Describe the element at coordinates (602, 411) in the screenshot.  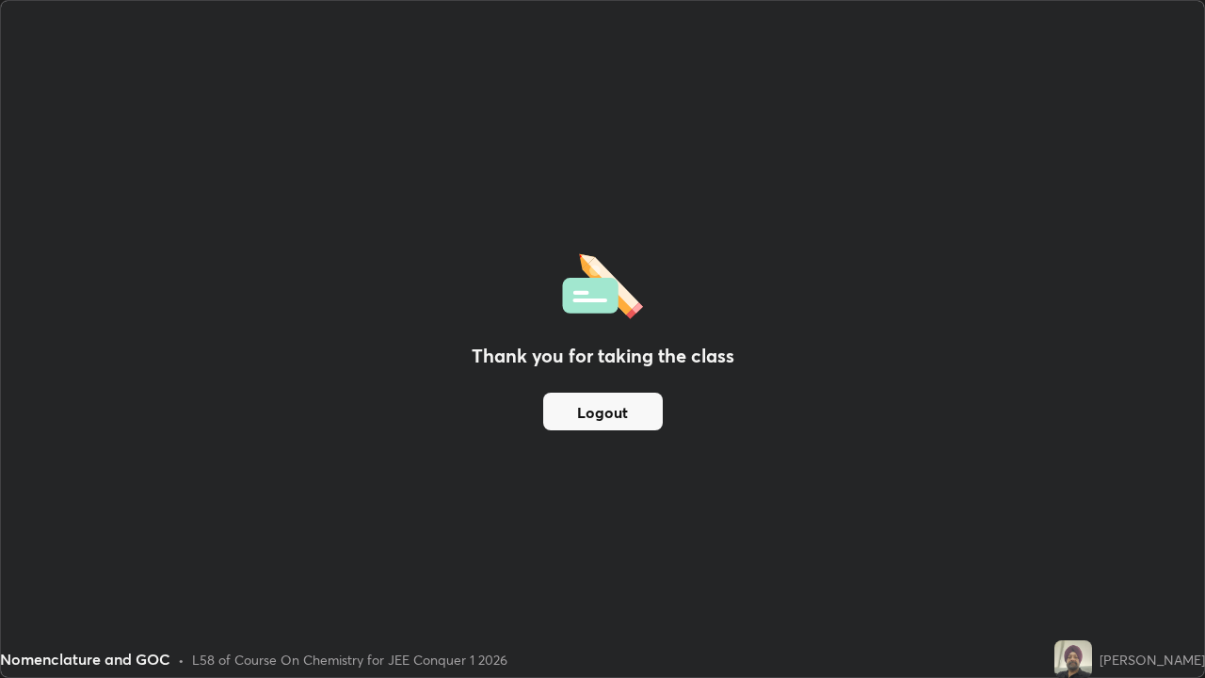
I see `button: Logout` at that location.